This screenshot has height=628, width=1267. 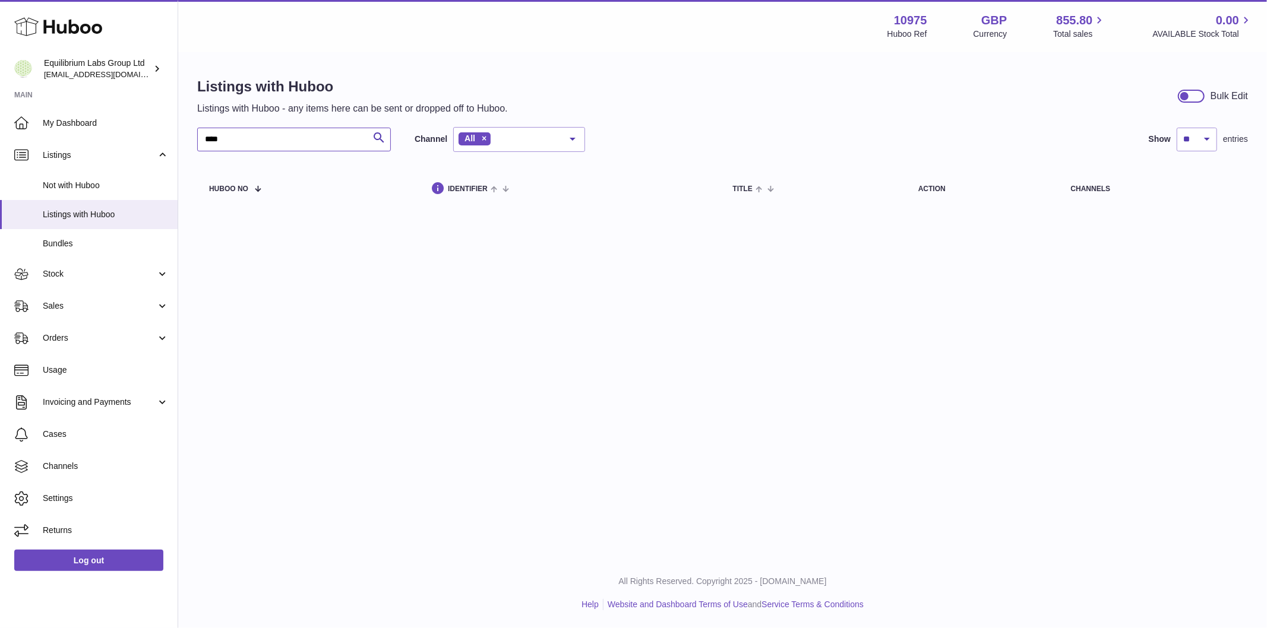 I want to click on div: Currency, so click(x=990, y=34).